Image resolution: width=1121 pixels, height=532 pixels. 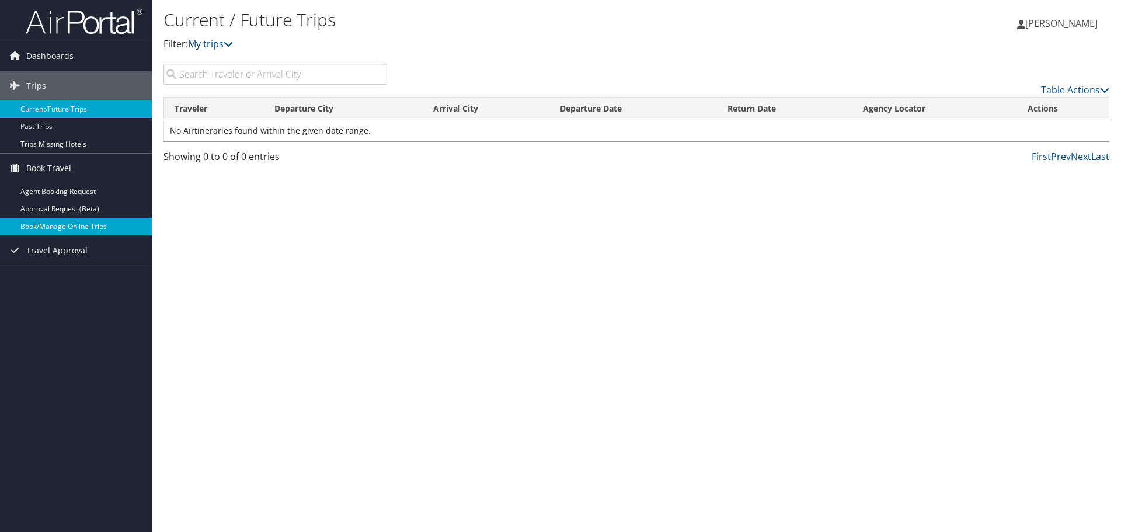 I want to click on h1: Current / Future Trips, so click(x=479, y=20).